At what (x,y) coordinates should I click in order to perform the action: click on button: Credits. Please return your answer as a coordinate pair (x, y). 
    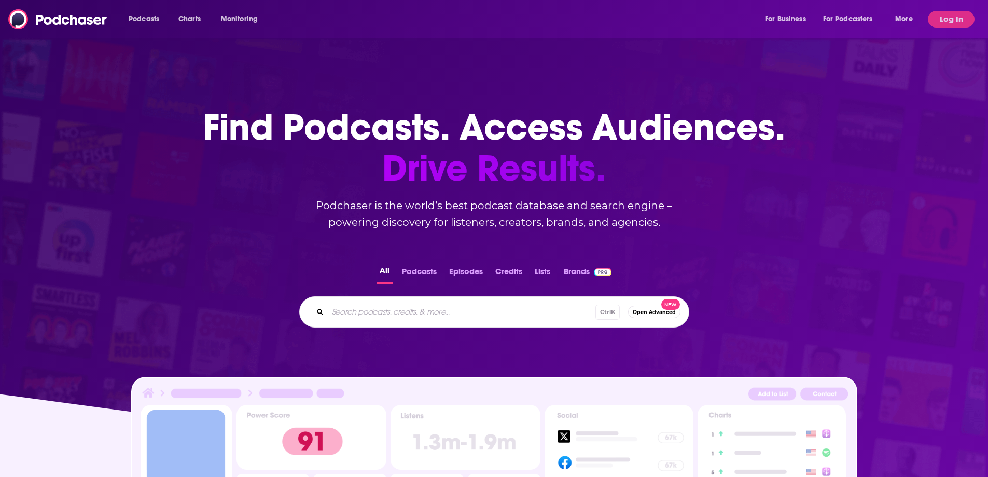
    Looking at the image, I should click on (509, 273).